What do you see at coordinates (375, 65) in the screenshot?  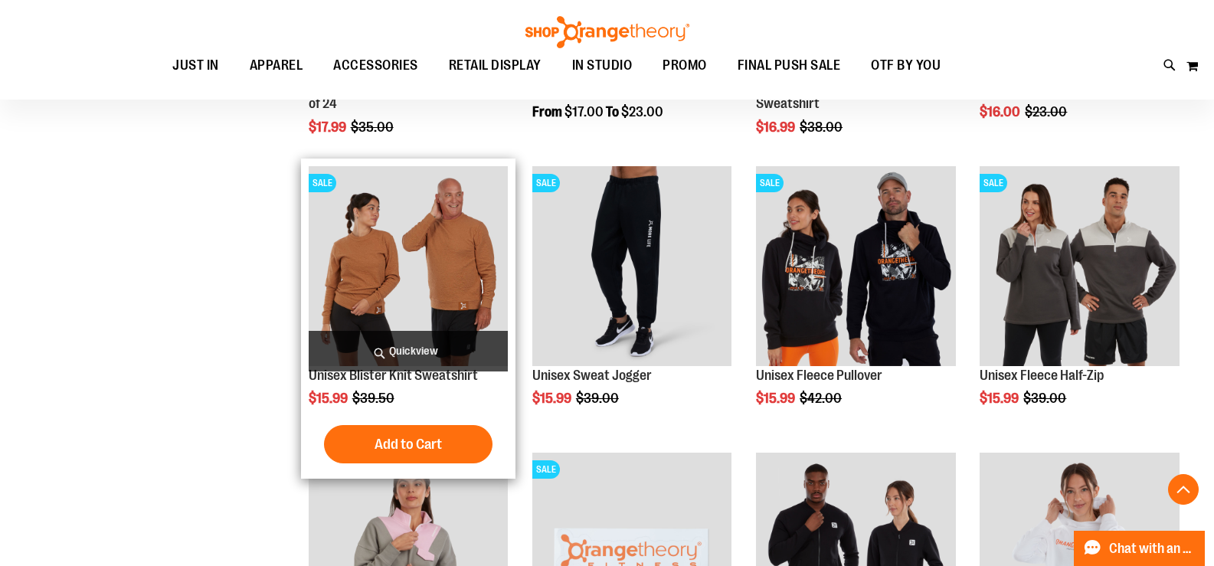 I see `span: ACCESSORIES` at bounding box center [375, 65].